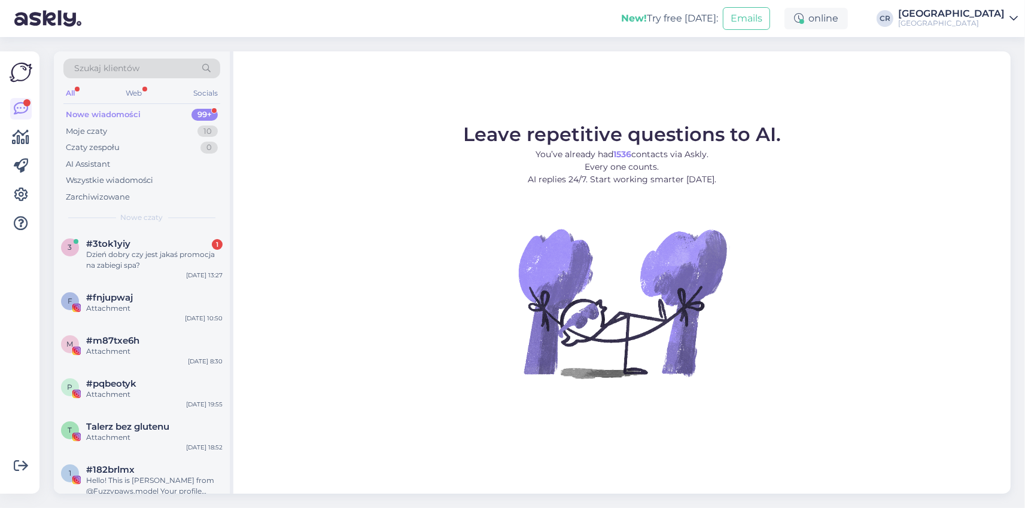 The width and height of the screenshot is (1025, 508). Describe the element at coordinates (205, 93) in the screenshot. I see `div: Socials` at that location.